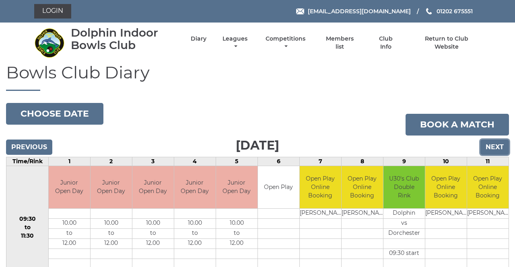  Describe the element at coordinates (320, 162) in the screenshot. I see `td: 7` at that location.